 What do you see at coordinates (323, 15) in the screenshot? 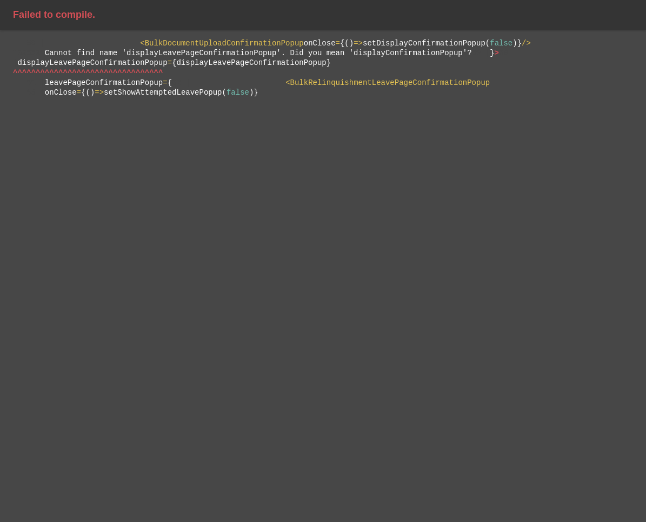
I see `h3: Failed to compile.` at bounding box center [323, 15].